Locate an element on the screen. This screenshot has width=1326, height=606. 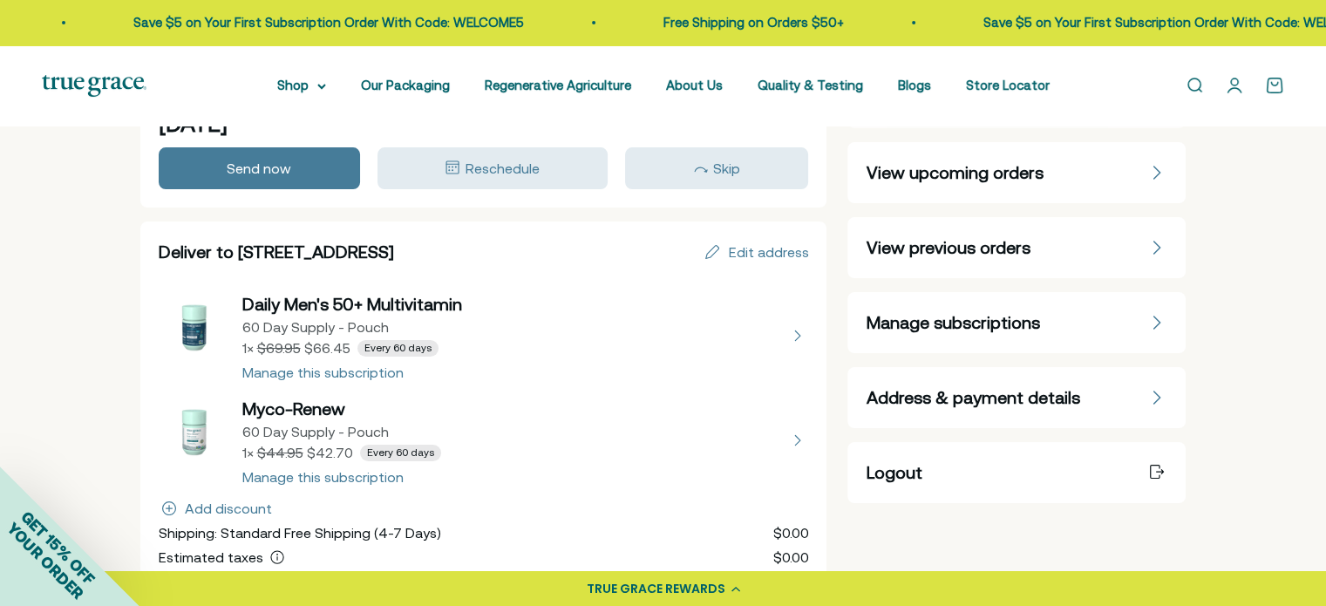
p: Save $5 on Your First Subscription Order With Code: WELCOME5 is located at coordinates (327, 23).